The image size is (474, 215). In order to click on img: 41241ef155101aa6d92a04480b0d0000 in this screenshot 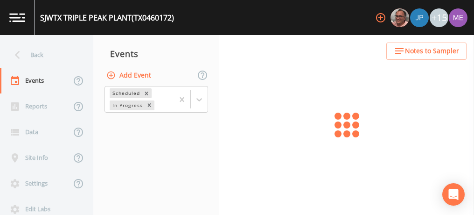, I will do `click(420, 18)`.